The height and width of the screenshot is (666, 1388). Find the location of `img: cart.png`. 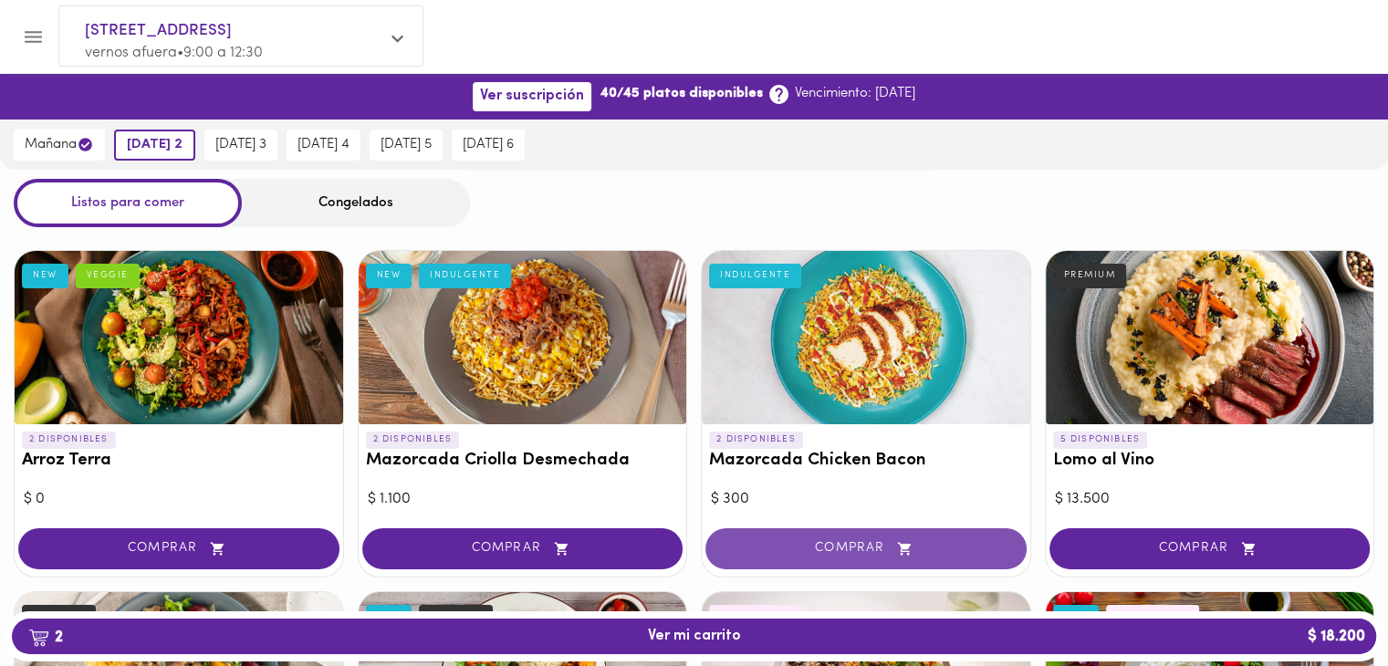

img: cart.png is located at coordinates (38, 638).